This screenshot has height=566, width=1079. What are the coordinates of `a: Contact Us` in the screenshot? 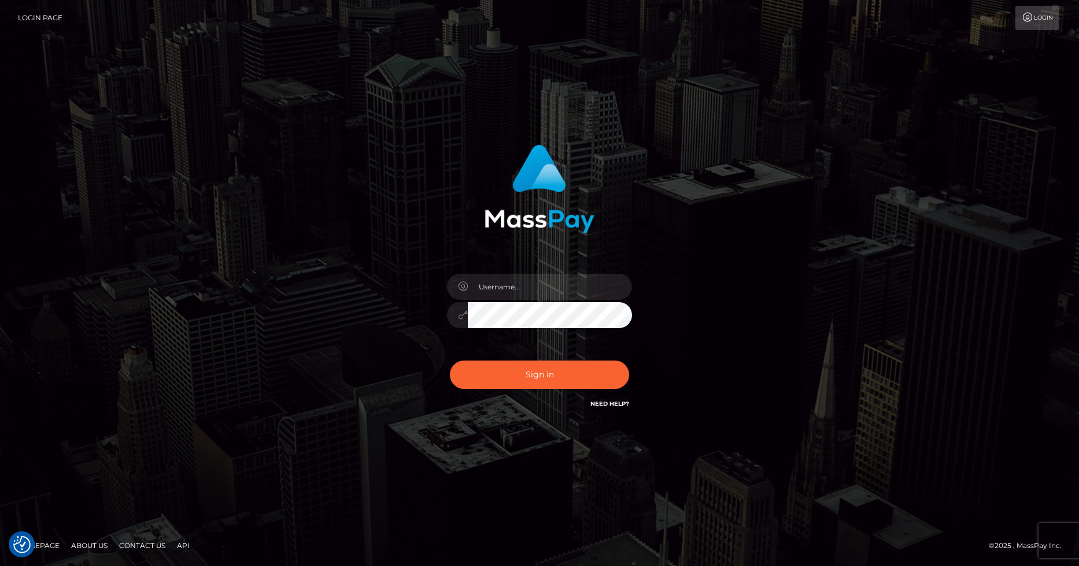 It's located at (142, 545).